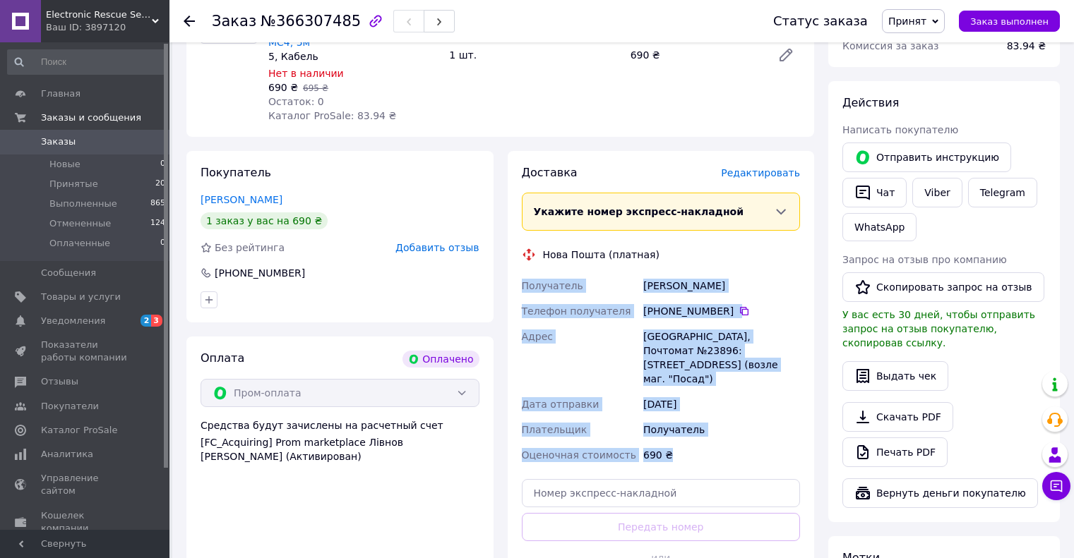 This screenshot has height=558, width=1074. Describe the element at coordinates (296, 102) in the screenshot. I see `span: Остаток: 0` at that location.